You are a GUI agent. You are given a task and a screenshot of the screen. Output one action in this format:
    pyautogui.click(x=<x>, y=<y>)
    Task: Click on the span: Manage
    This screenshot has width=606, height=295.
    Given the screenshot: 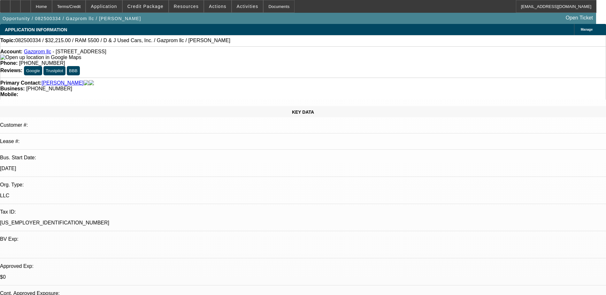 What is the action you would take?
    pyautogui.click(x=587, y=29)
    